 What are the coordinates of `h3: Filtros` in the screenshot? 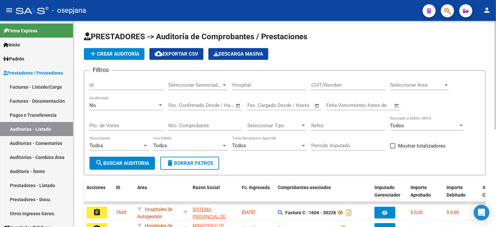 It's located at (101, 70).